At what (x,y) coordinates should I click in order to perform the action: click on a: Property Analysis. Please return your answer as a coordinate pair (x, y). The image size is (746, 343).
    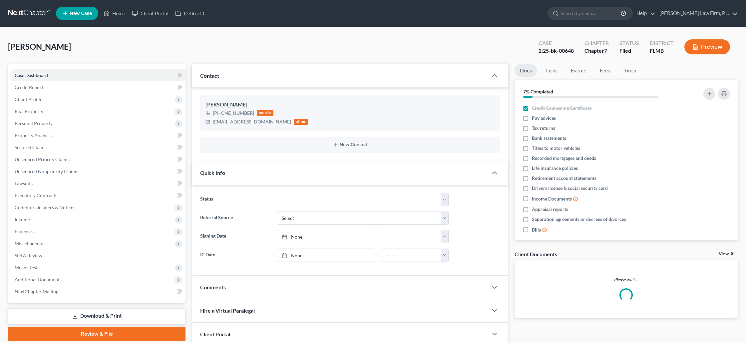
    Looking at the image, I should click on (97, 135).